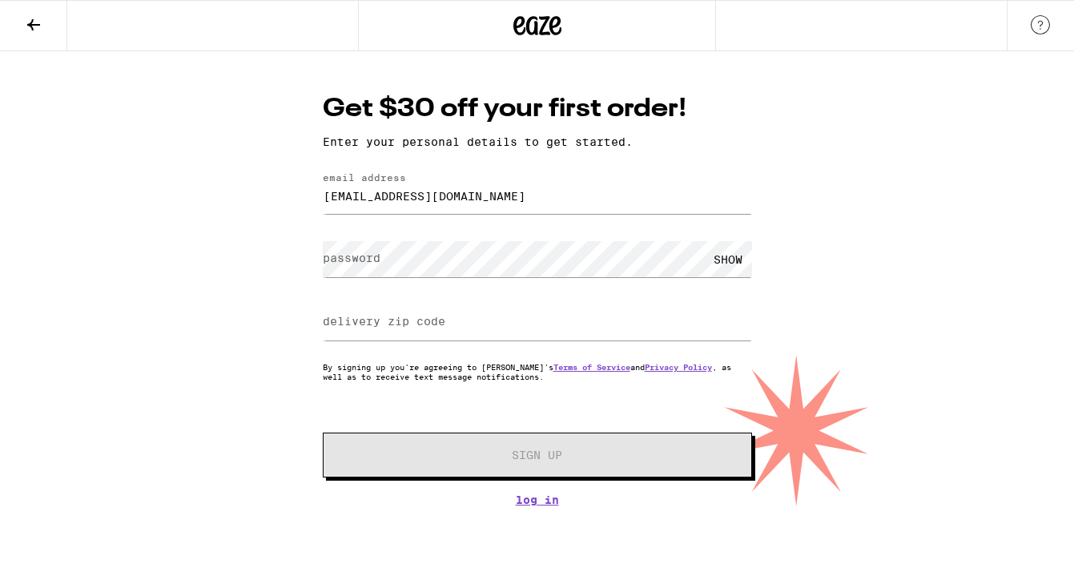 This screenshot has height=564, width=1074. Describe the element at coordinates (384, 321) in the screenshot. I see `label: delivery zip code` at that location.